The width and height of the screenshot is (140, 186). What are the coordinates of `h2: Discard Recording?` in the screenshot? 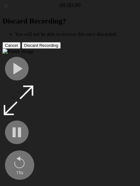 It's located at (70, 21).